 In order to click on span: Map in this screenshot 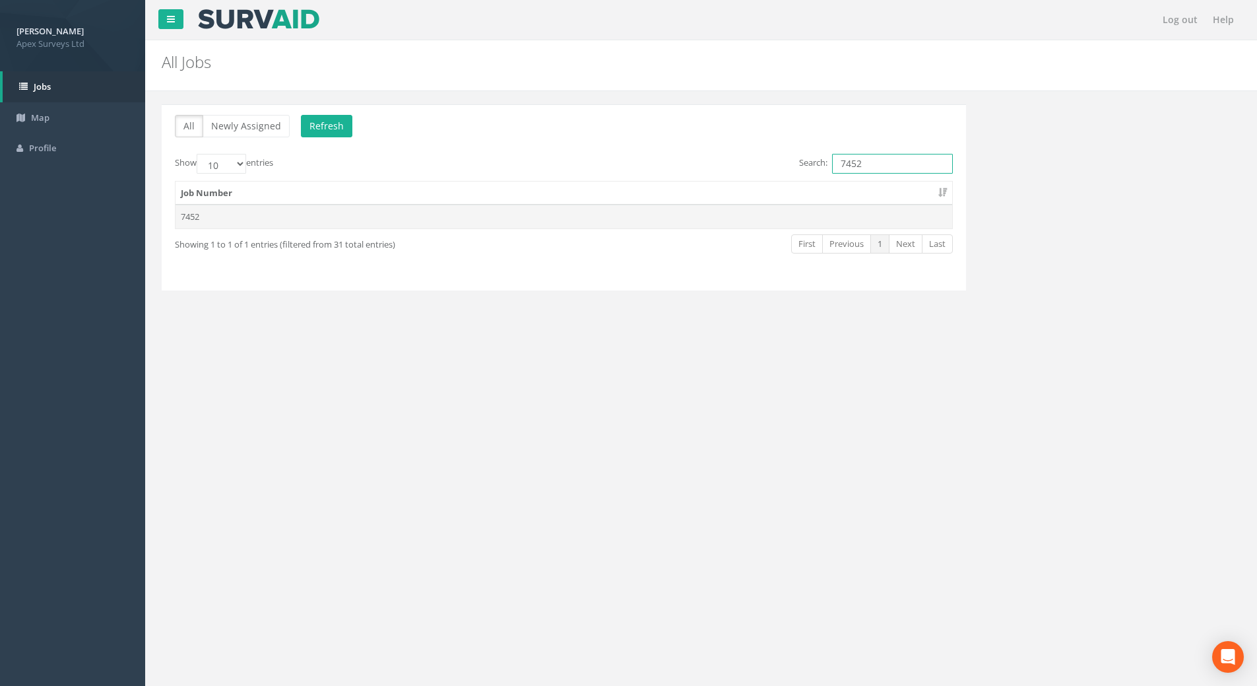, I will do `click(40, 117)`.